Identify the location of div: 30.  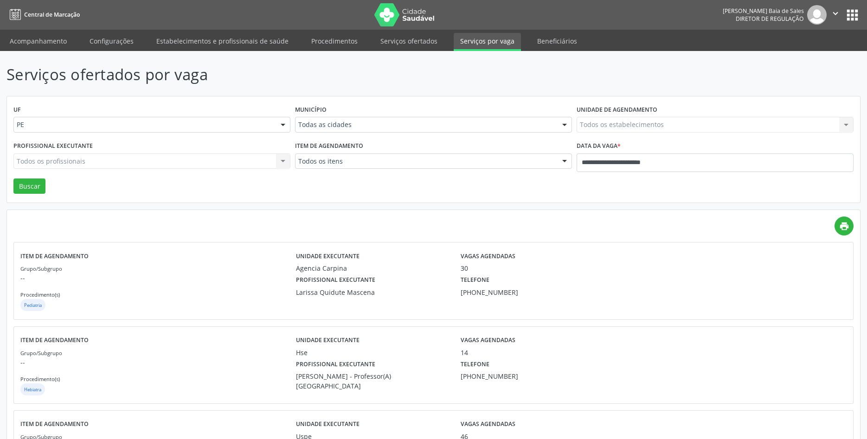
(516, 268).